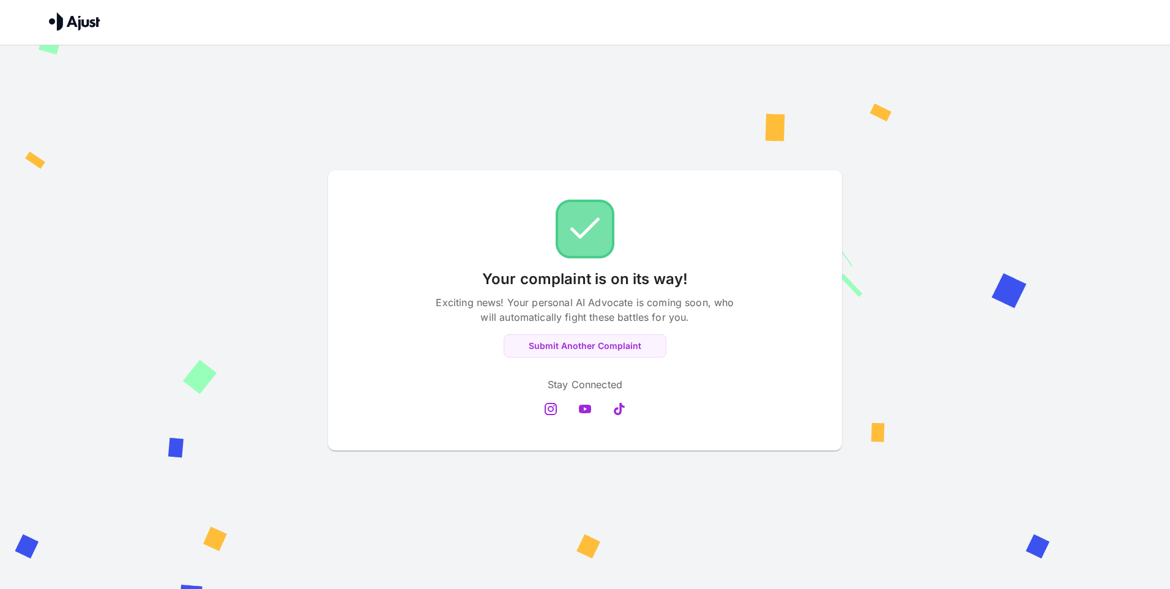 This screenshot has width=1170, height=589. What do you see at coordinates (585, 310) in the screenshot?
I see `p: Exciting news! Your personal AI Advocate is coming soon, who will automatically fight these battl...` at bounding box center [585, 310].